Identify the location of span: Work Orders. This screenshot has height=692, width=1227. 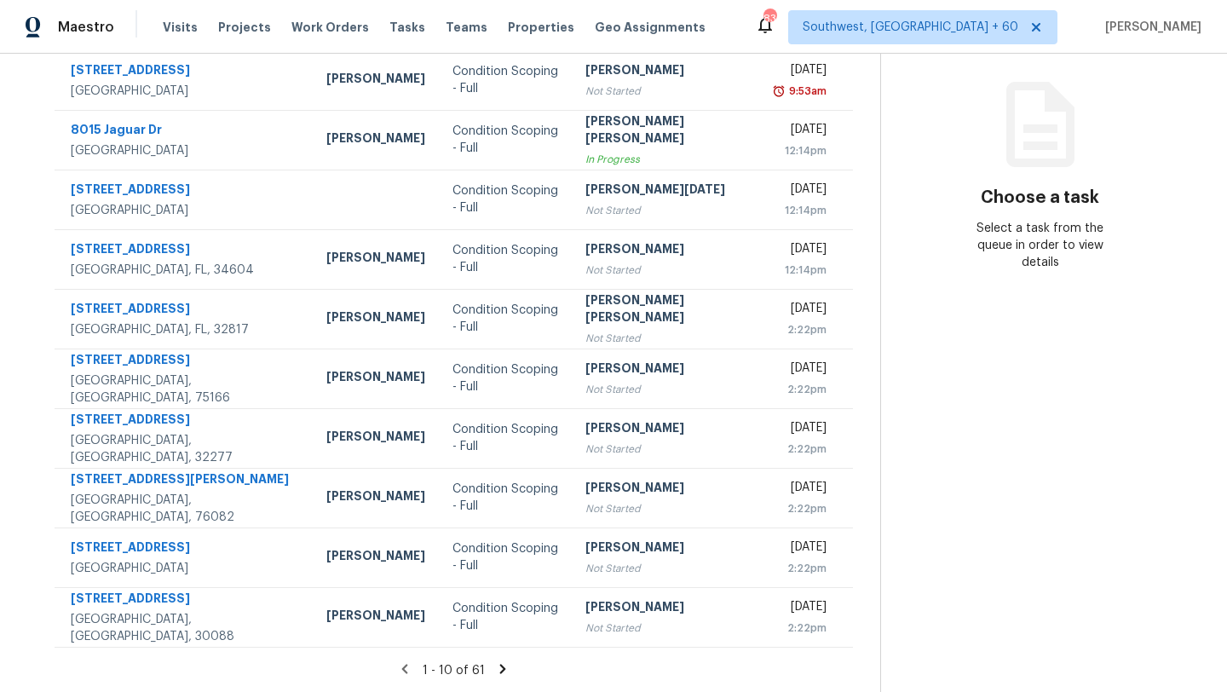
(330, 27).